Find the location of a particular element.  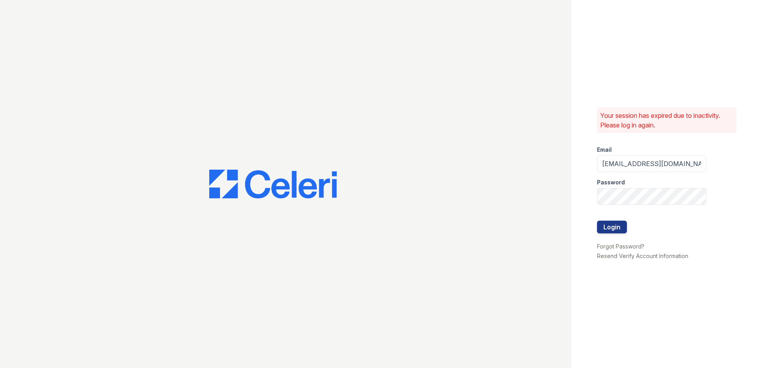

a: Forgot Password? is located at coordinates (621, 246).